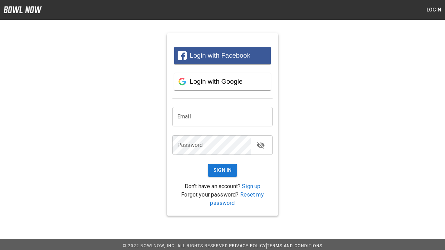  What do you see at coordinates (222, 56) in the screenshot?
I see `button: Login with Facebook` at bounding box center [222, 56].